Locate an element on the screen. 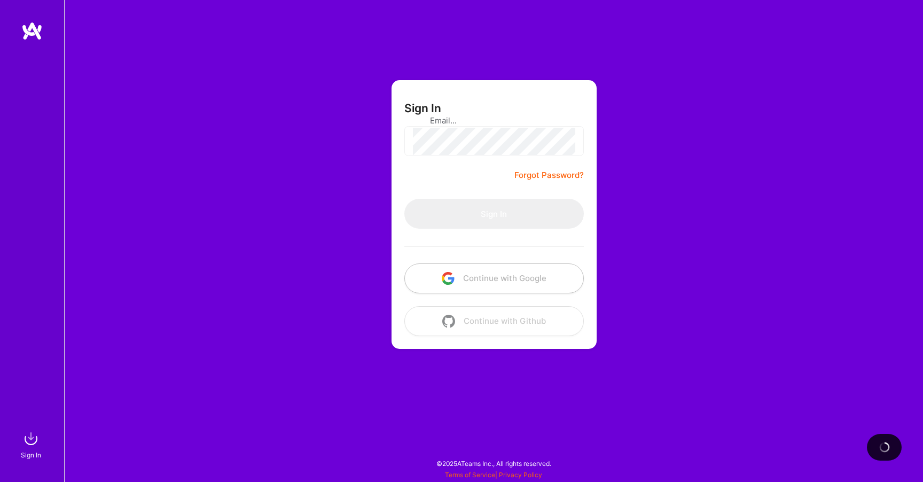  a: Terms of Service is located at coordinates (470, 474).